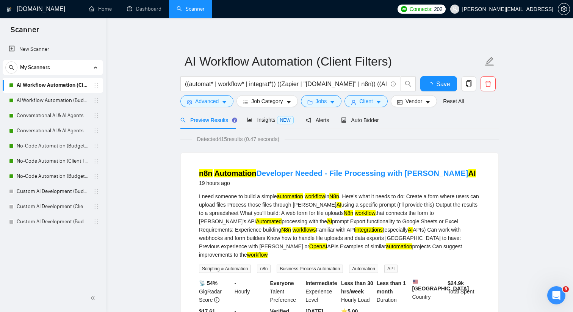  Describe the element at coordinates (566, 289) in the screenshot. I see `span: 8` at that location.